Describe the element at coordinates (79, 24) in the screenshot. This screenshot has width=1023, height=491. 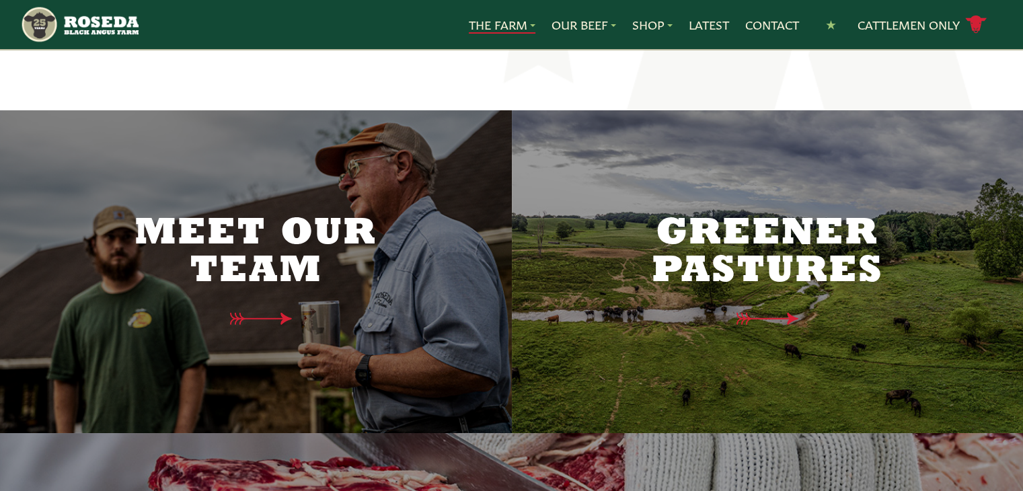
I see `img: https://roseda.com/wp-content/uploads/2021/05/roseda-25-header.png` at that location.